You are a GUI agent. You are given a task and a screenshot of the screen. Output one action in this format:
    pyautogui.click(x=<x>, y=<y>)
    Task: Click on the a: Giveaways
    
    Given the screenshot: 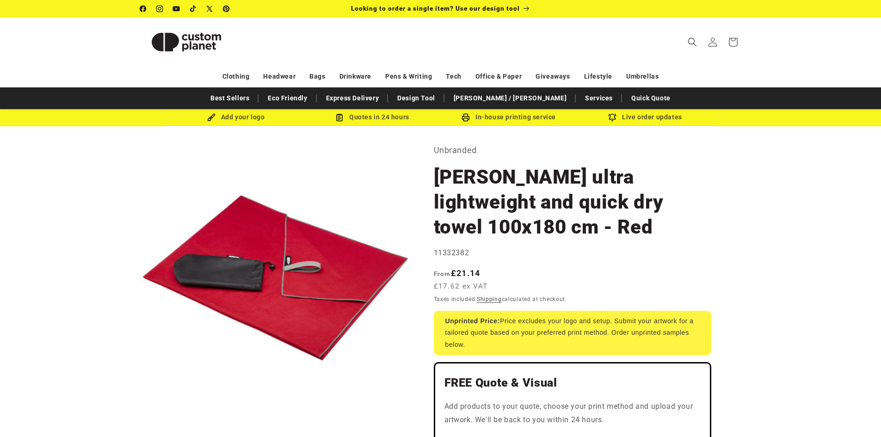 What is the action you would take?
    pyautogui.click(x=553, y=76)
    